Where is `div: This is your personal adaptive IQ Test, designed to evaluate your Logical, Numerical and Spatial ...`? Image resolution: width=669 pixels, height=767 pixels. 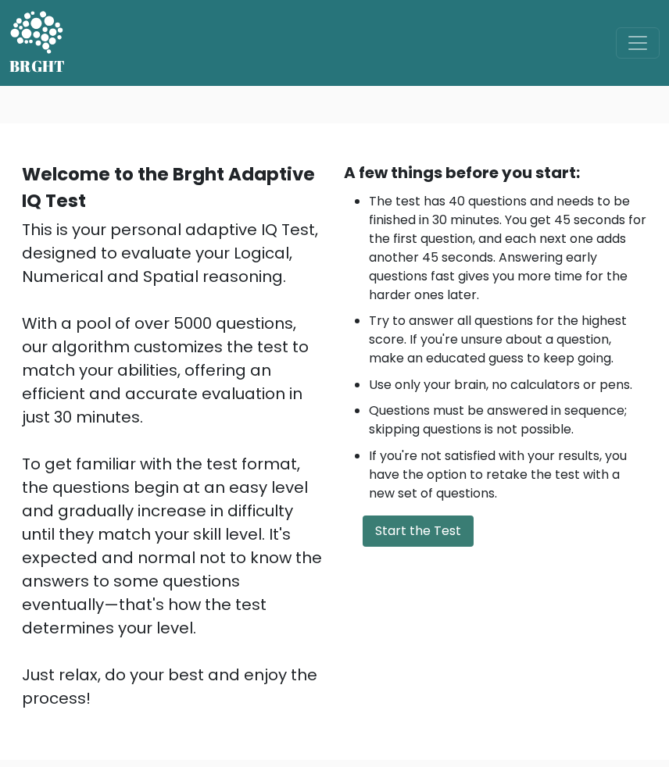 div: This is your personal adaptive IQ Test, designed to evaluate your Logical, Numerical and Spatial ... is located at coordinates (173, 464).